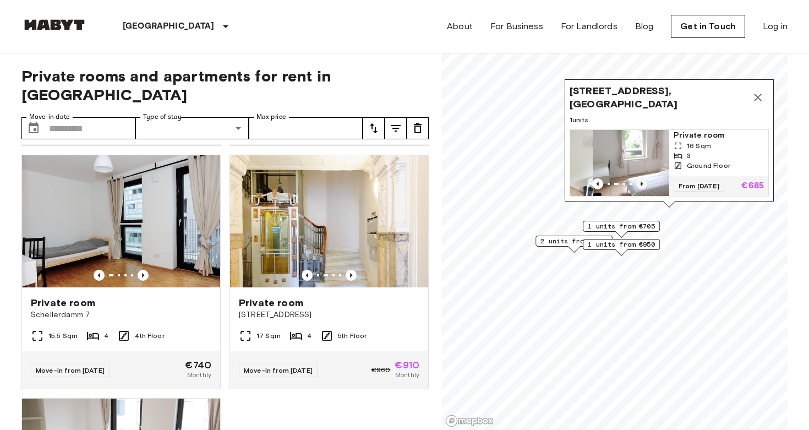 The image size is (809, 430). I want to click on img: Marketing picture of unit DE-03-013-01M, so click(642, 163).